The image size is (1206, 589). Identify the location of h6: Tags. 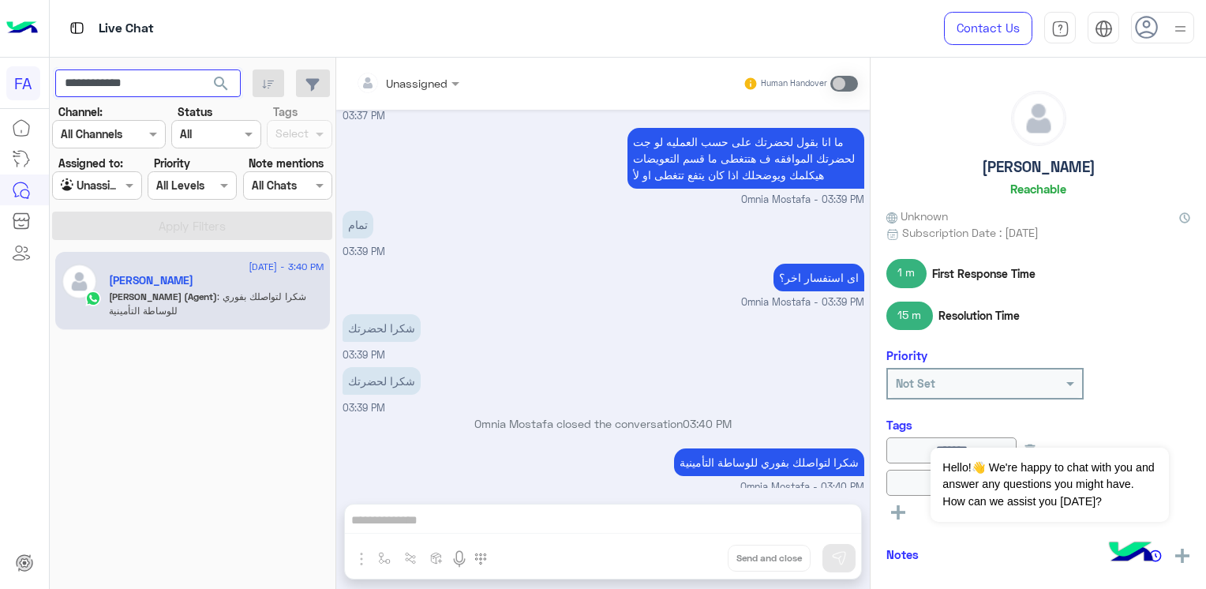
(1038, 425).